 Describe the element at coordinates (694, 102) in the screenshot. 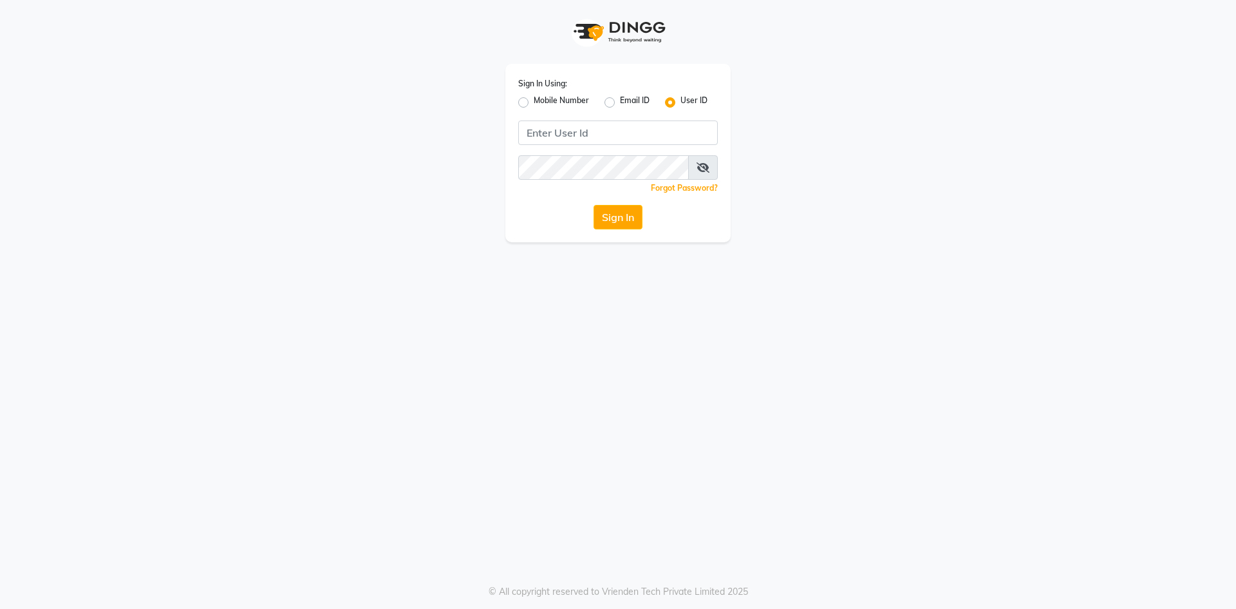

I see `label: User ID` at that location.